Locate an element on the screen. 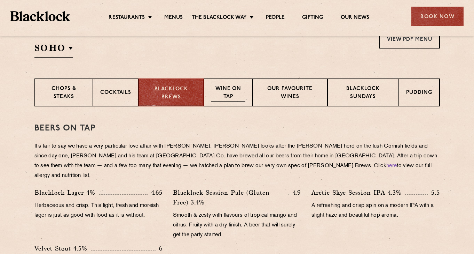 This screenshot has width=474, height=254. p: Smooth & zesty with flavours of tropical mango and citrus. Fruity with a dry finish. A beer that ... is located at coordinates (237, 225).